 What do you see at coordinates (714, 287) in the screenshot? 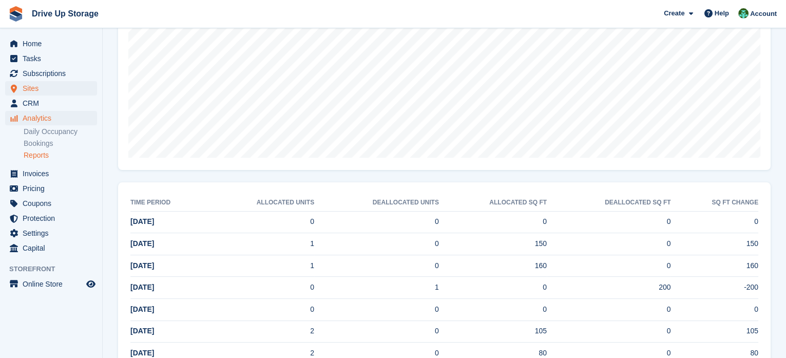
I see `td: -200` at bounding box center [714, 287].